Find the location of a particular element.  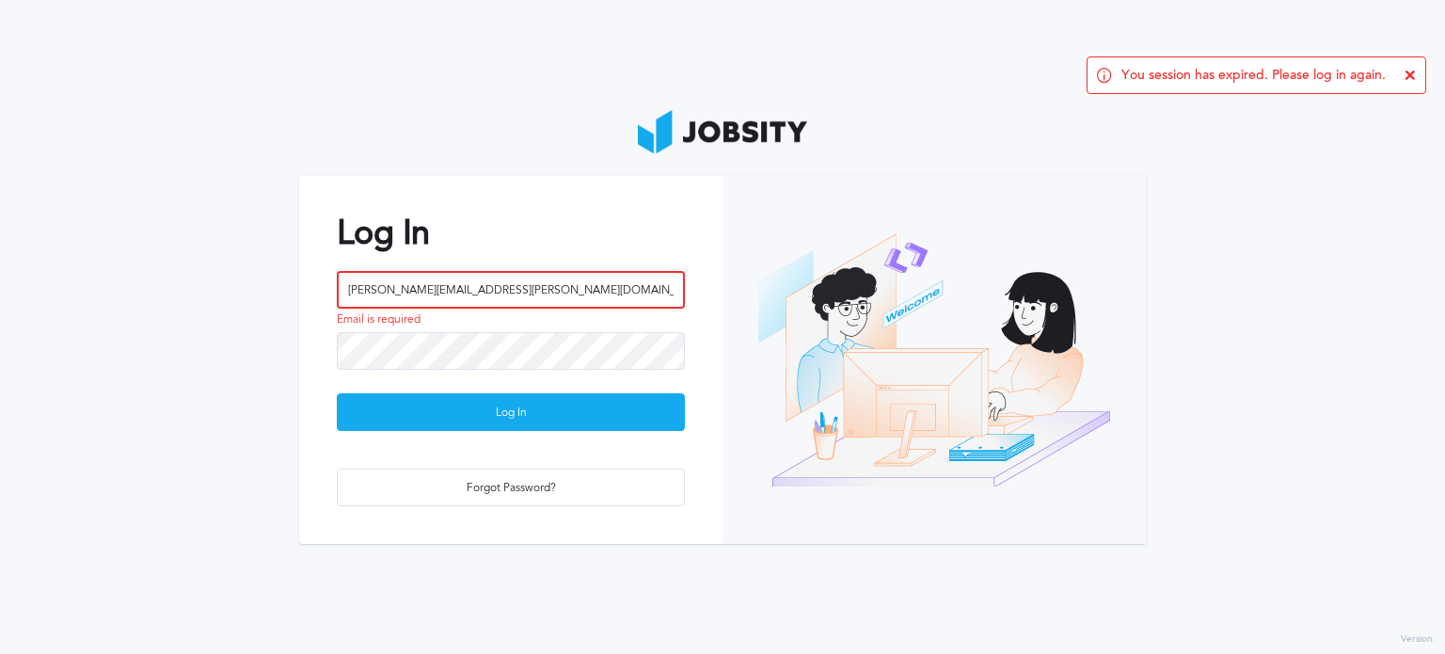

h2: Log In is located at coordinates (511, 232).